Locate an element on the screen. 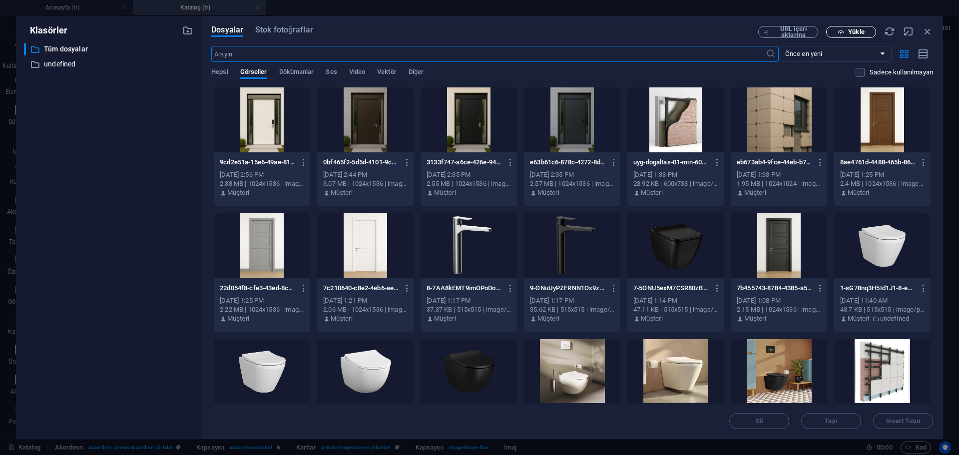  div: 3.07 MB | 1024x1536 | image/png is located at coordinates (365, 184).